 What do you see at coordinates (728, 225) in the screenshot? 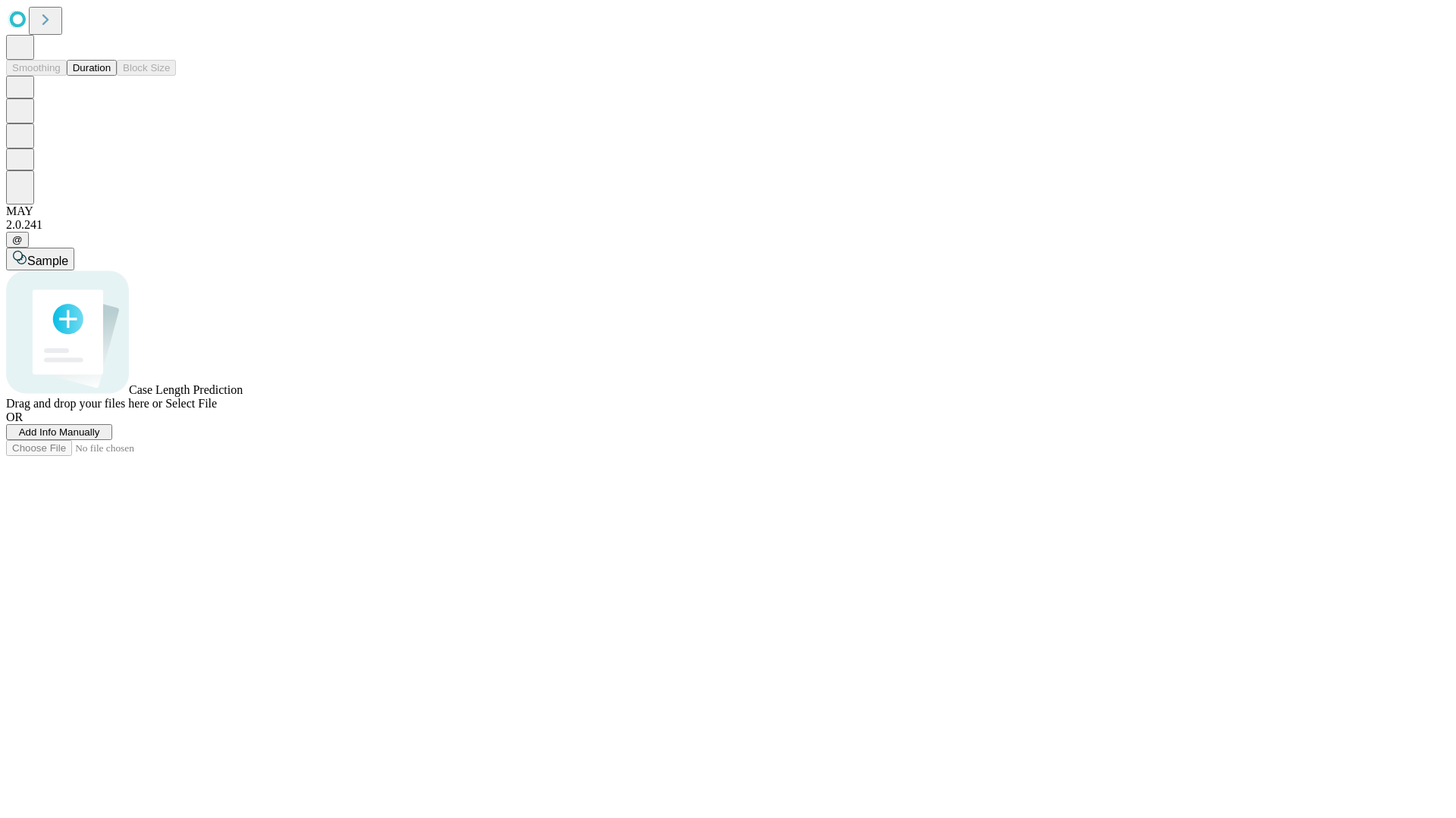
I see `div: 2.0.241` at bounding box center [728, 225].